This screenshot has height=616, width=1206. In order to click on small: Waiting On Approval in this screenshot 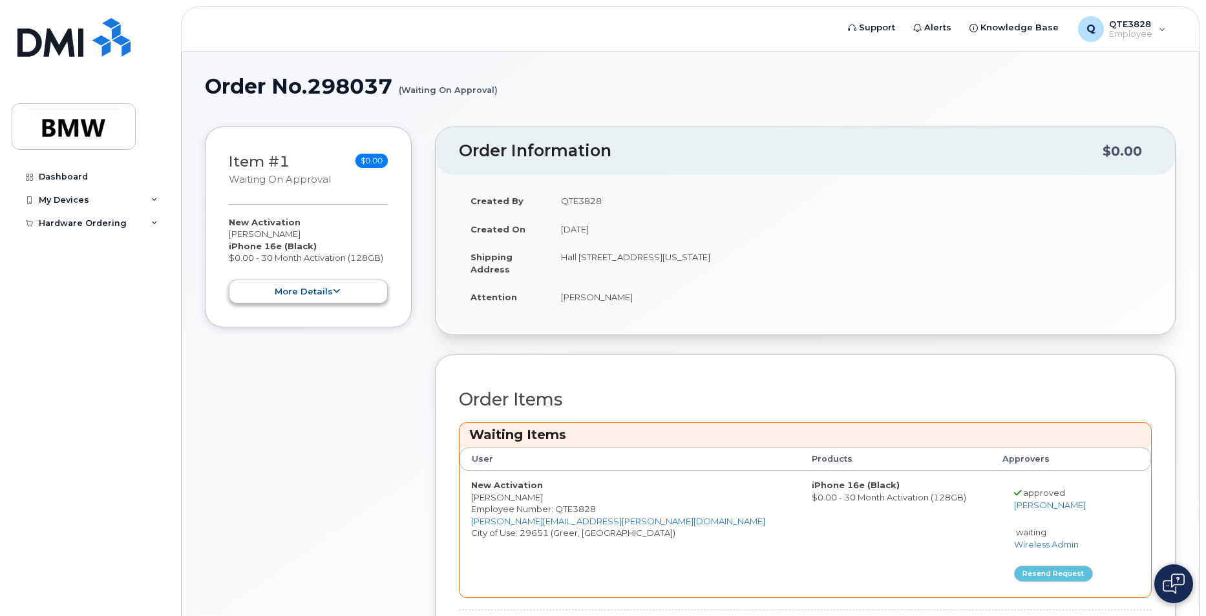, I will do `click(280, 180)`.